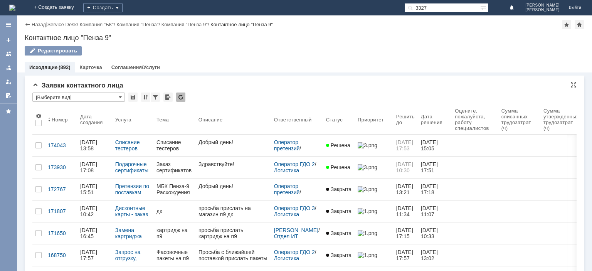  What do you see at coordinates (61, 189) in the screenshot?
I see `a: 172767` at bounding box center [61, 189].